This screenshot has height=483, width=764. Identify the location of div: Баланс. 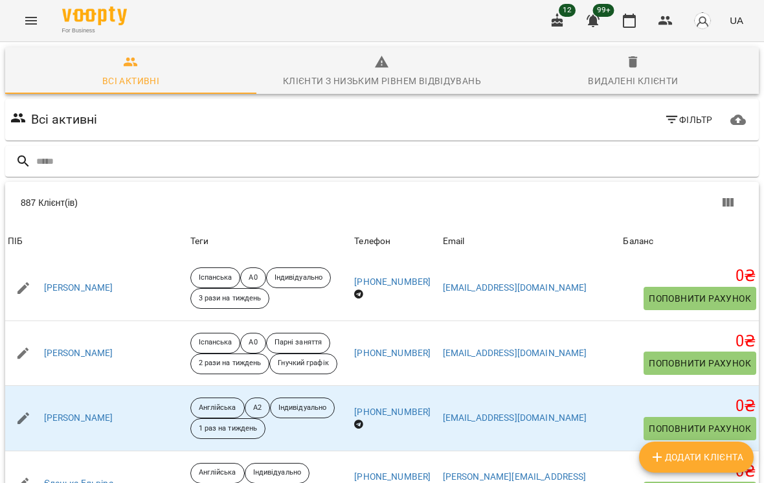
(637, 241).